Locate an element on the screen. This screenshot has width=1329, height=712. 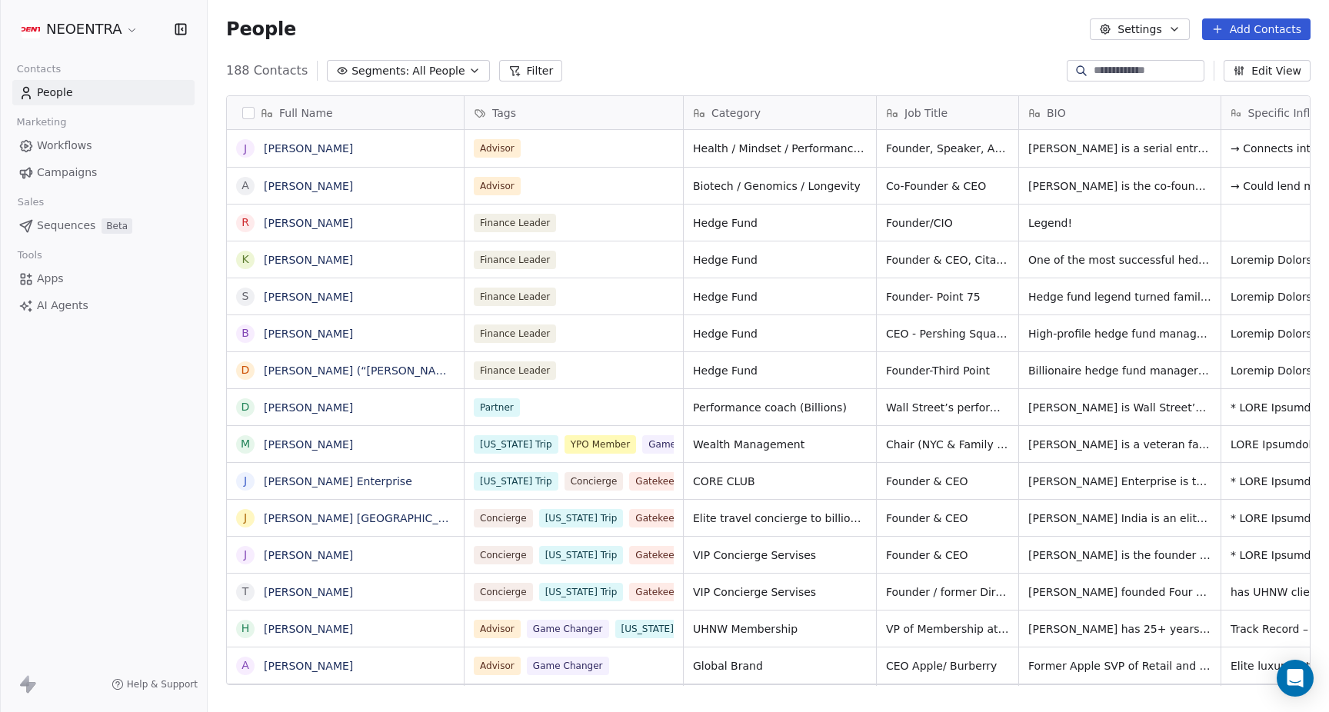
span: Sales is located at coordinates (31, 202).